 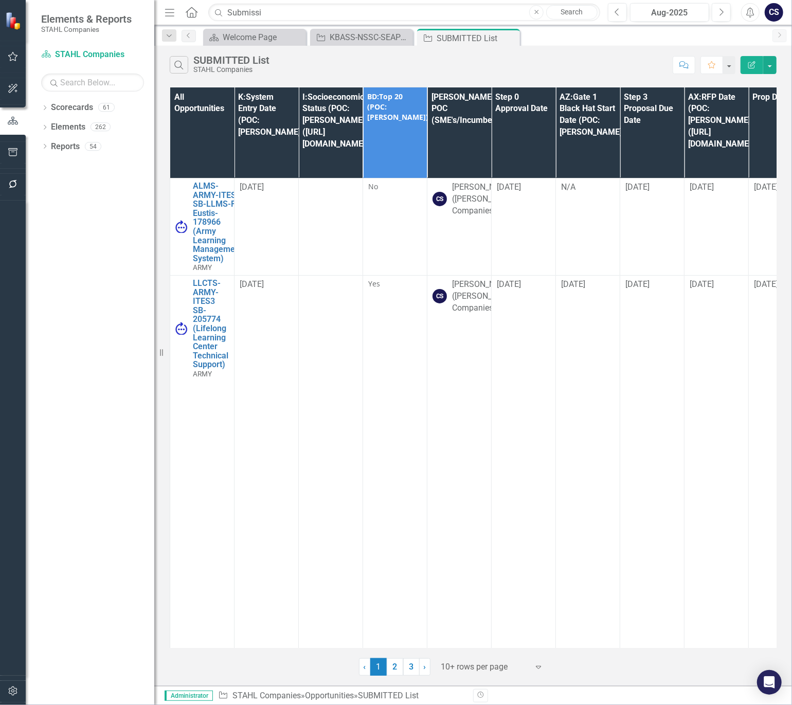 I want to click on div: Open Intercom Messenger, so click(x=769, y=682).